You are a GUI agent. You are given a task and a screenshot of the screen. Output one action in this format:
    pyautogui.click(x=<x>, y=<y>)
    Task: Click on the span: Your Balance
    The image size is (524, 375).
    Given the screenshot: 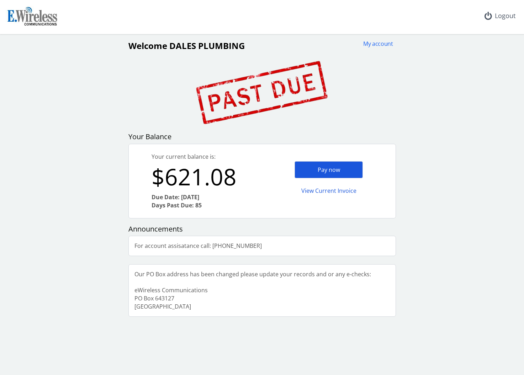 What is the action you would take?
    pyautogui.click(x=150, y=137)
    